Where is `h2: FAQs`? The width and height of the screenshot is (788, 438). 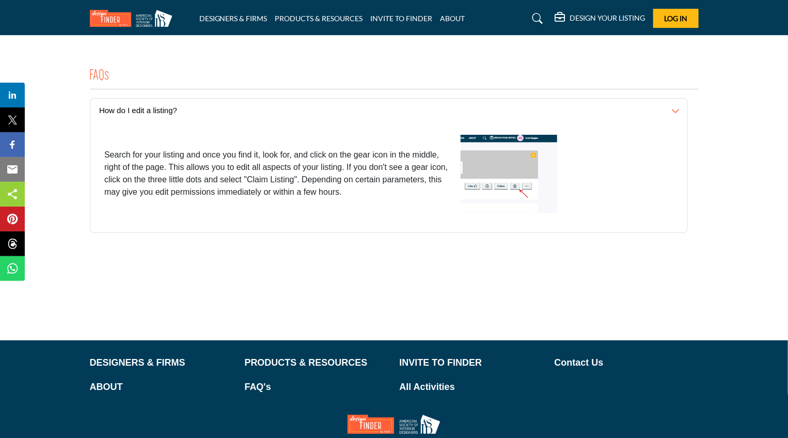 h2: FAQs is located at coordinates (100, 76).